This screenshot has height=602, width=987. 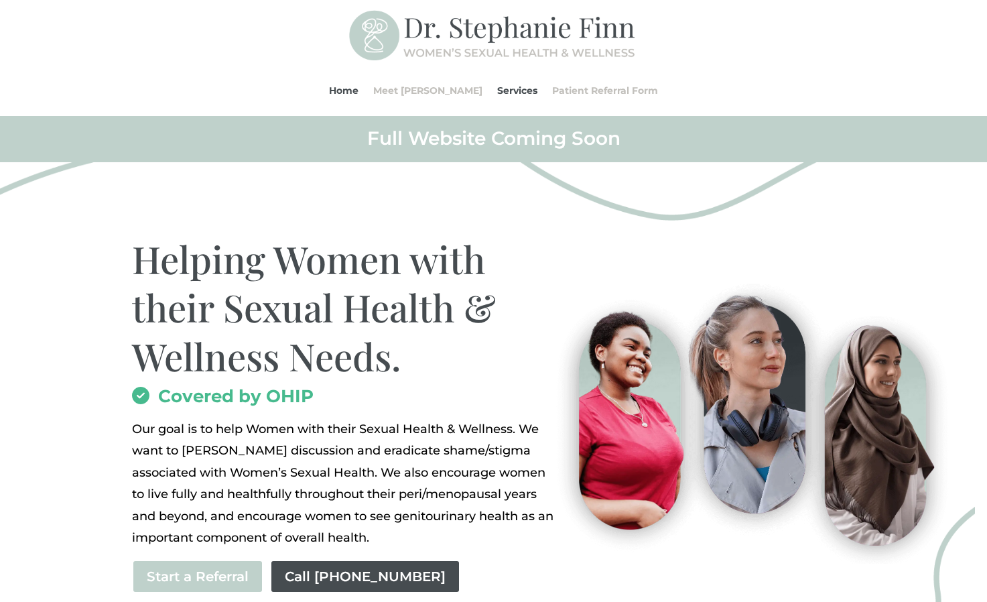 I want to click on h1: Helping Women with their Sexual Health & Wellness Needs., so click(x=345, y=311).